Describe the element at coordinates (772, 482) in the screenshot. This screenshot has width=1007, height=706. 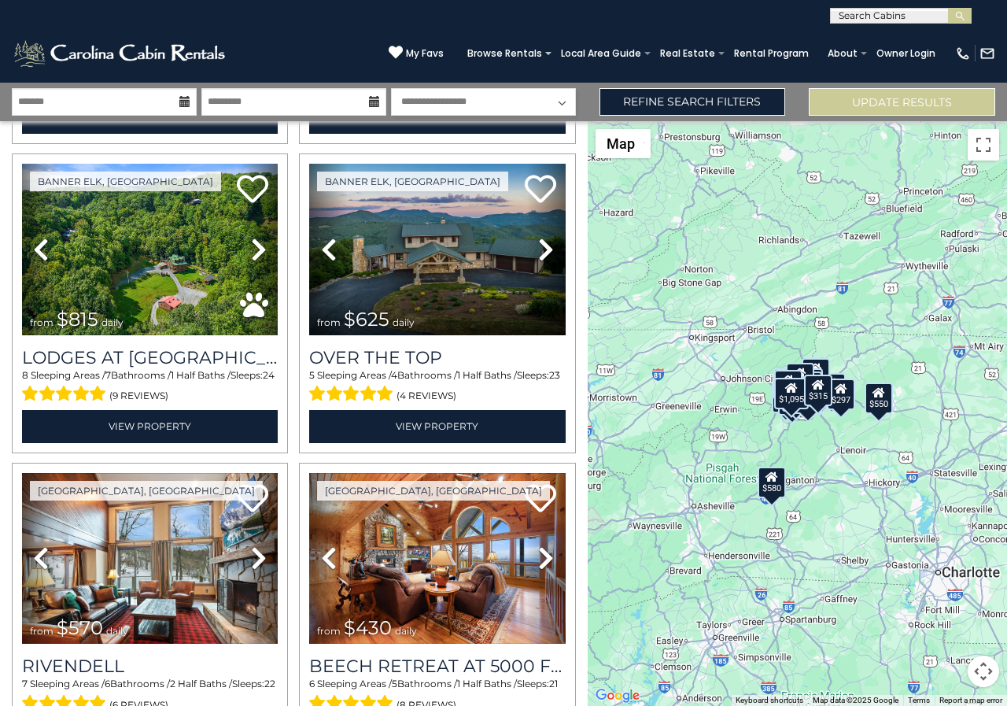
I see `div: $580` at that location.